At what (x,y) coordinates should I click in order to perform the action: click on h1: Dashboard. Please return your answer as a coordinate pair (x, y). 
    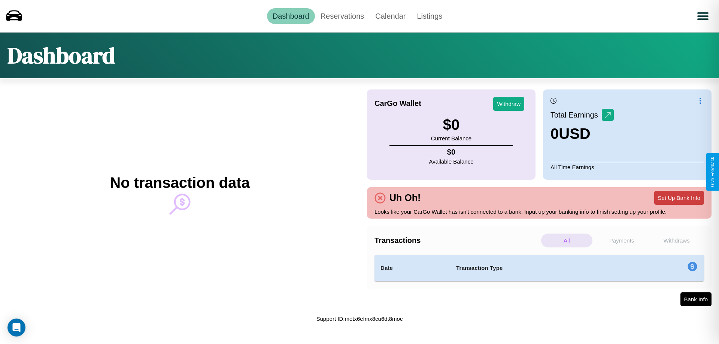
    Looking at the image, I should click on (61, 55).